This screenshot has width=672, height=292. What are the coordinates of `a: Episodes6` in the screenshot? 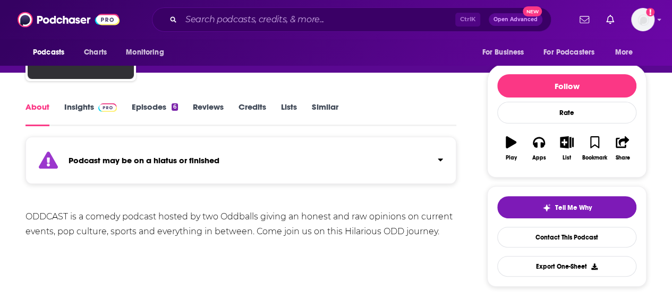 It's located at (154, 114).